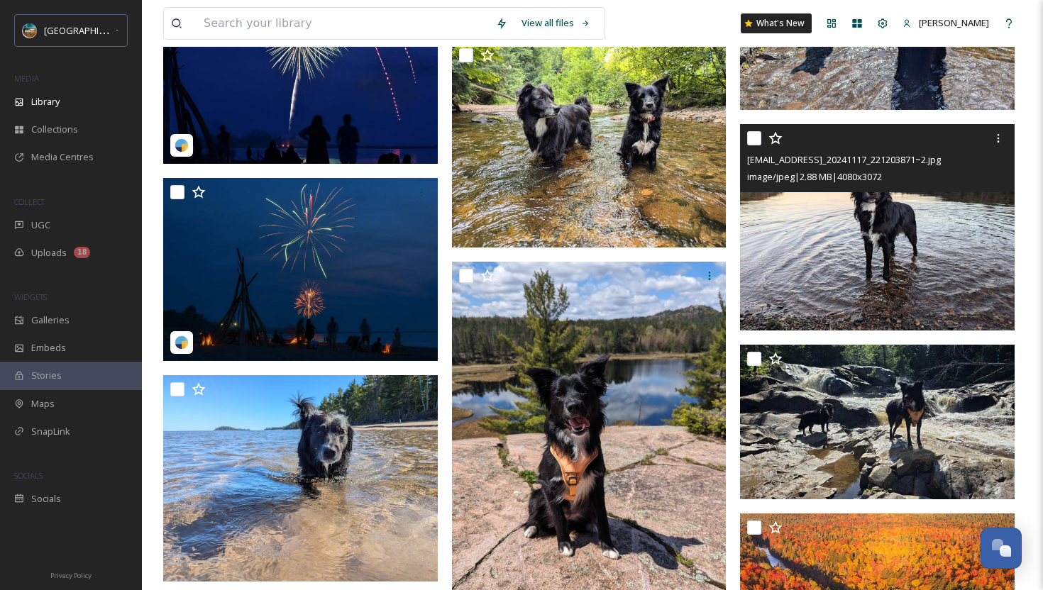 This screenshot has height=590, width=1043. I want to click on span: Maps, so click(43, 404).